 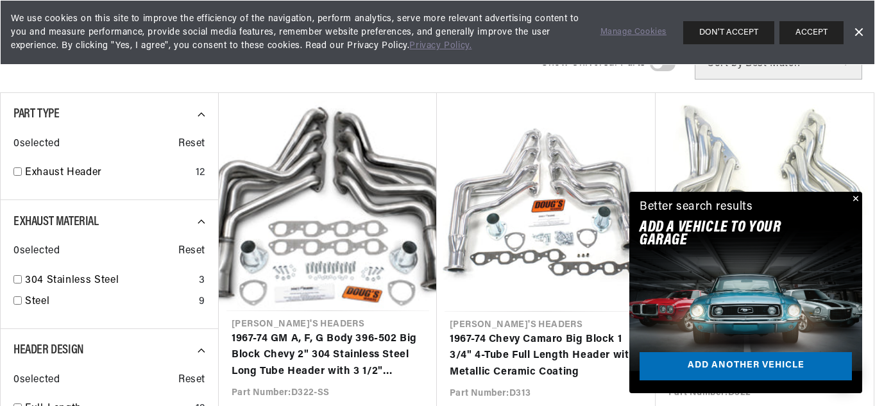 What do you see at coordinates (504, 62) in the screenshot?
I see `span: 12 results` at bounding box center [504, 62].